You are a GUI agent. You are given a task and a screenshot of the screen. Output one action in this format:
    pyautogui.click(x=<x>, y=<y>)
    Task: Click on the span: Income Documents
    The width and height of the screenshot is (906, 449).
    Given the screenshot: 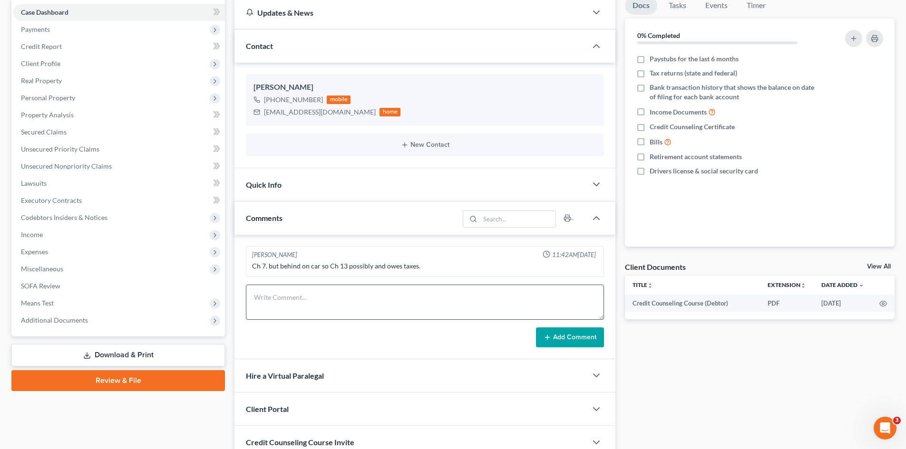 What is the action you would take?
    pyautogui.click(x=678, y=112)
    